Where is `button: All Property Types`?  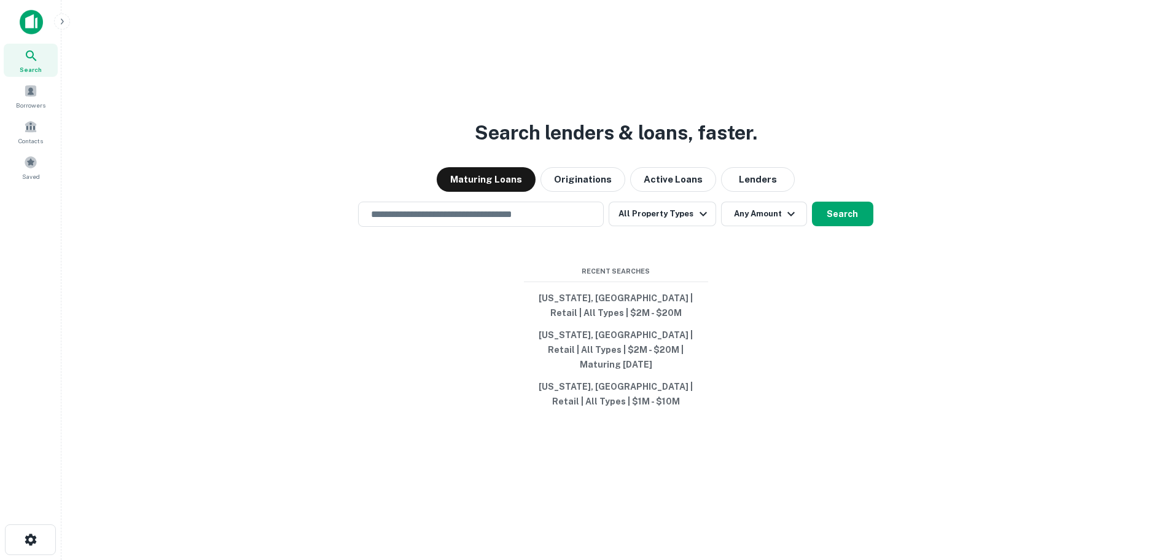 button: All Property Types is located at coordinates (662, 214).